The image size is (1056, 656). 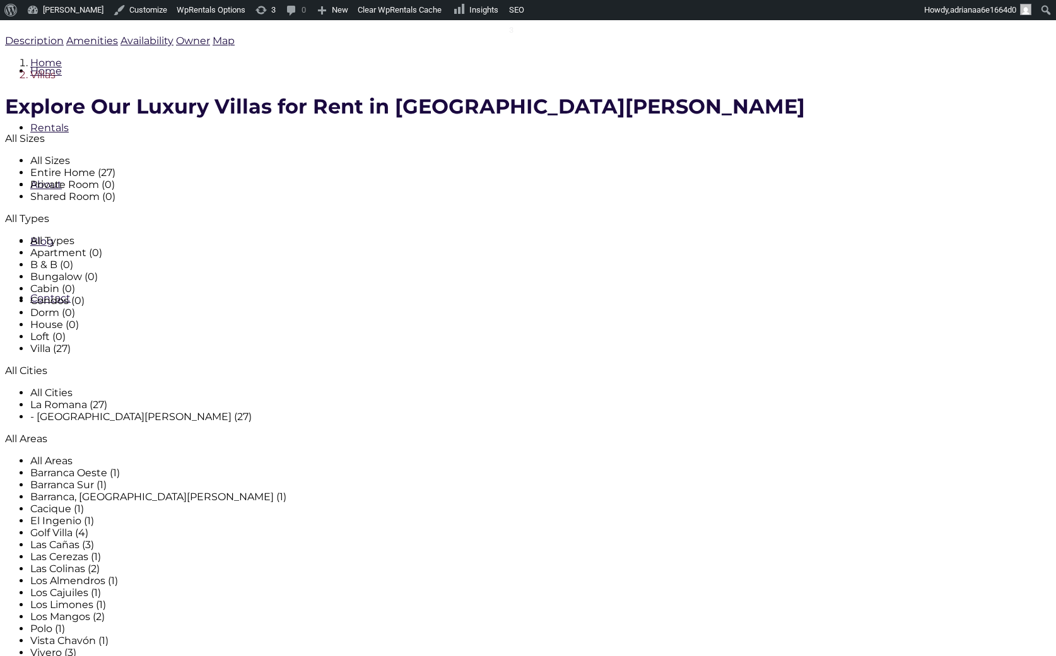 What do you see at coordinates (431, 544) in the screenshot?
I see `li: Las Cañas (3)` at bounding box center [431, 544].